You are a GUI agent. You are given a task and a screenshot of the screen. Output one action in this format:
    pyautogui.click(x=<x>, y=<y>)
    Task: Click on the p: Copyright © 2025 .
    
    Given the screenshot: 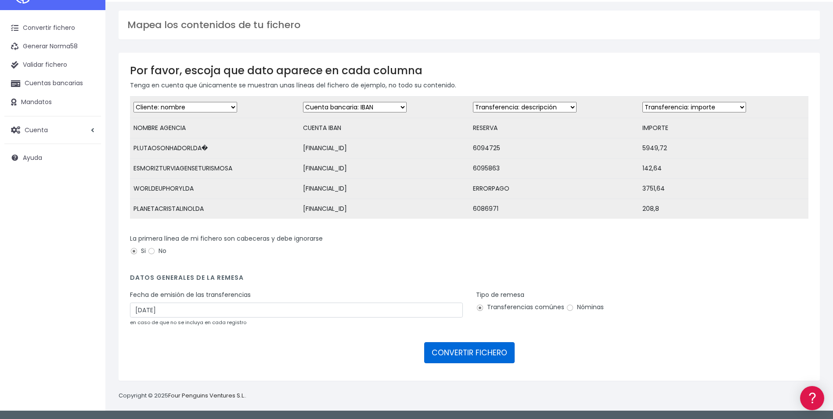 What is the action you would take?
    pyautogui.click(x=182, y=396)
    